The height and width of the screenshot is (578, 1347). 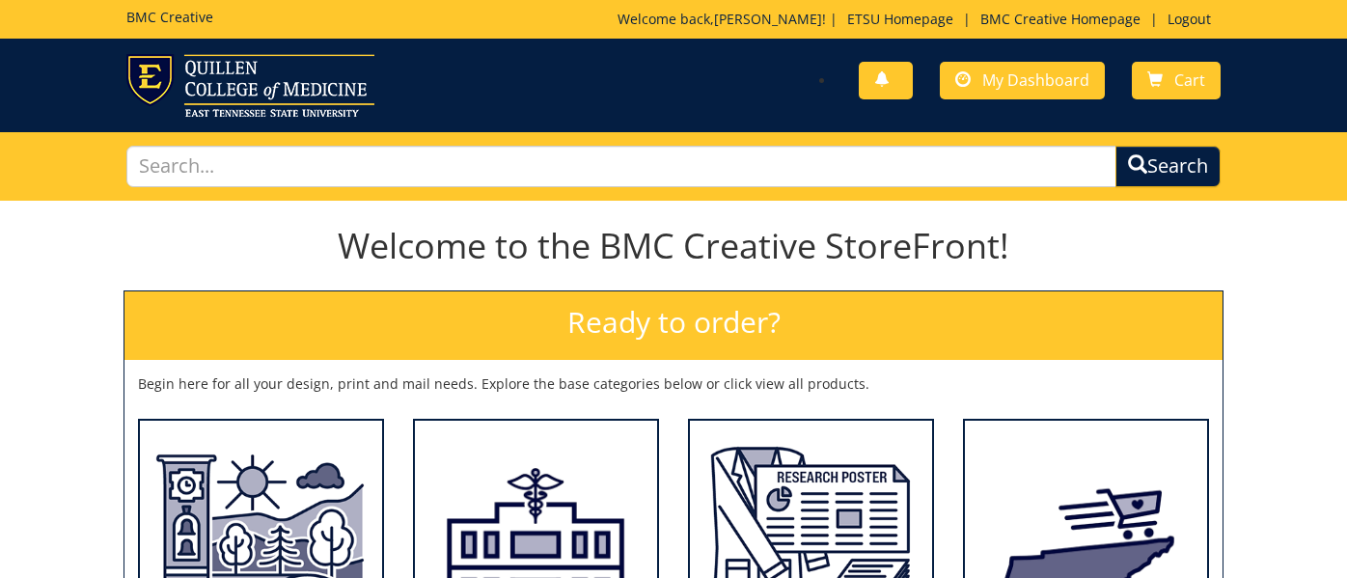 What do you see at coordinates (900, 18) in the screenshot?
I see `a: ETSU Homepage` at bounding box center [900, 18].